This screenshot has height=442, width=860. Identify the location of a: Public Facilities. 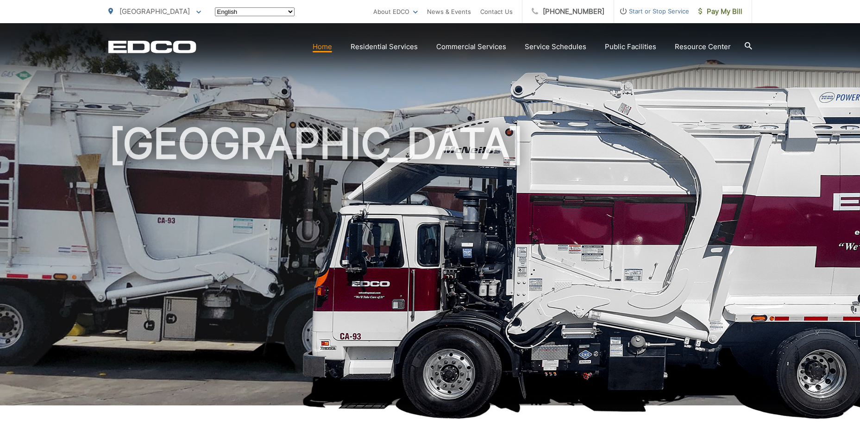
(630, 47).